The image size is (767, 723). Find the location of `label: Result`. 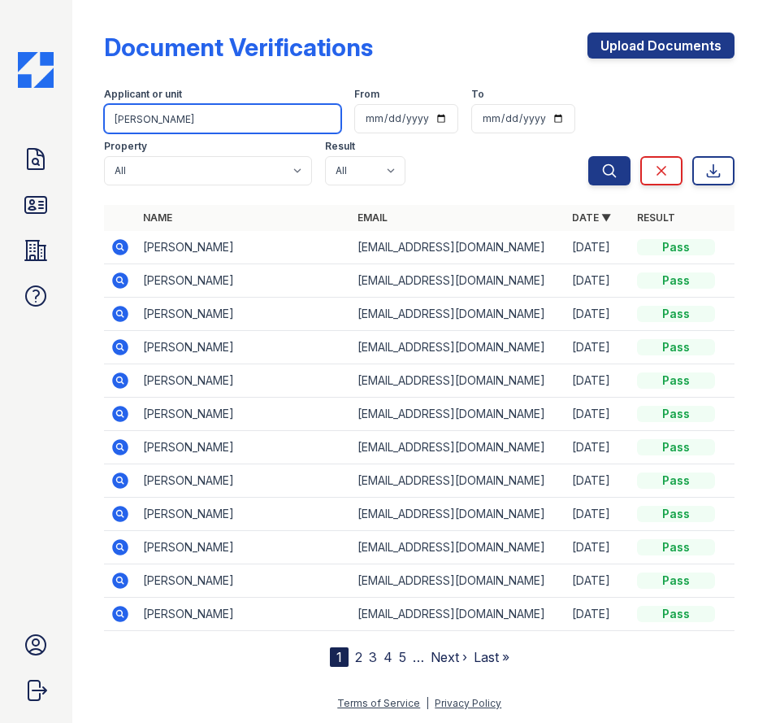

label: Result is located at coordinates (340, 146).